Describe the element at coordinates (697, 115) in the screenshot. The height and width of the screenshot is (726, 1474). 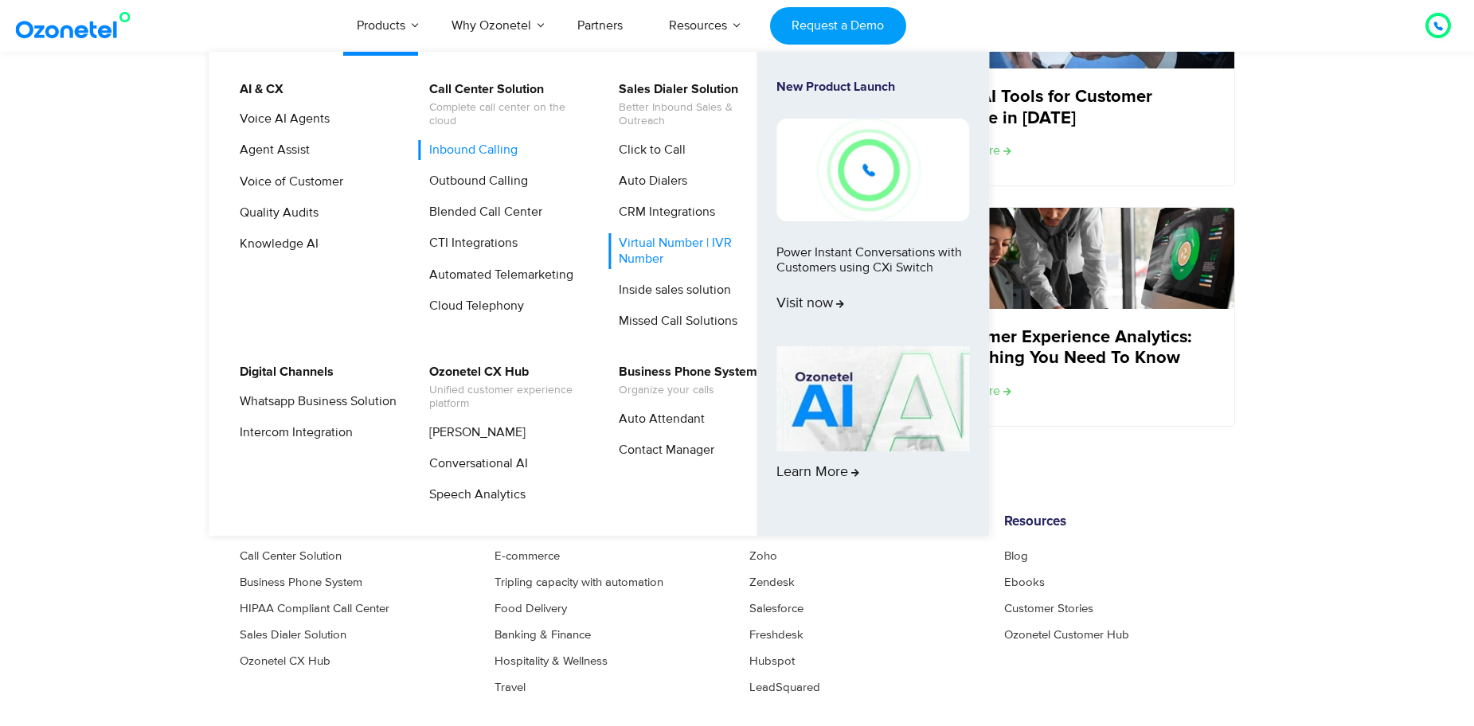
I see `span: Better Inbound Sales & Outreach` at that location.